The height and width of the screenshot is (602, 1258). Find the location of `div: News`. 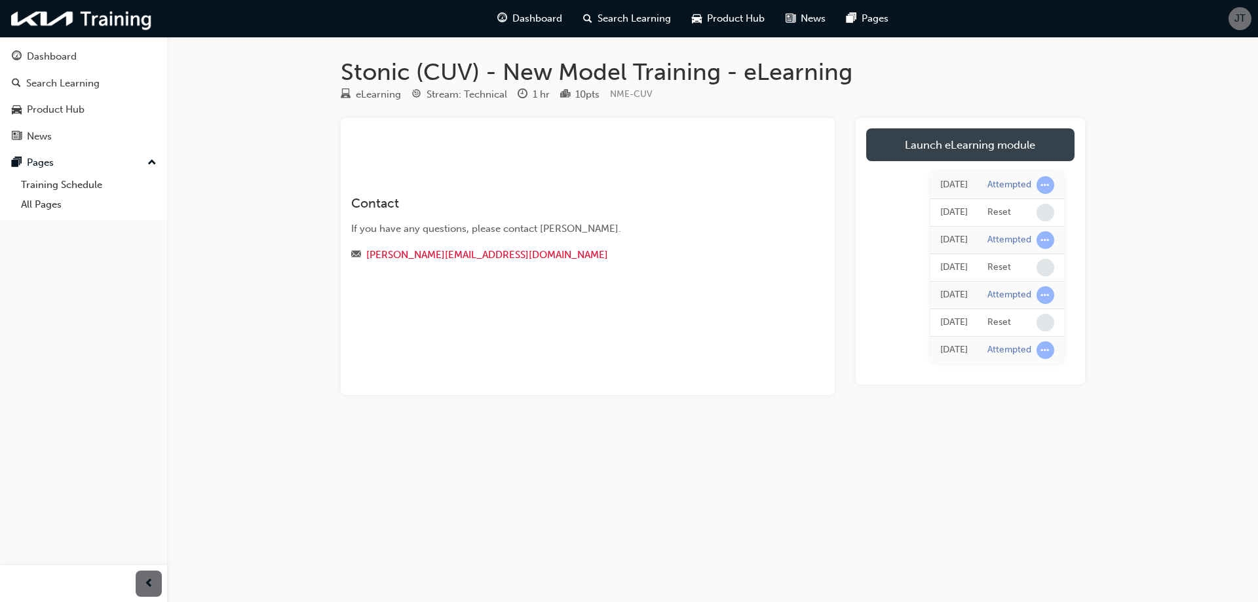

div: News is located at coordinates (39, 136).